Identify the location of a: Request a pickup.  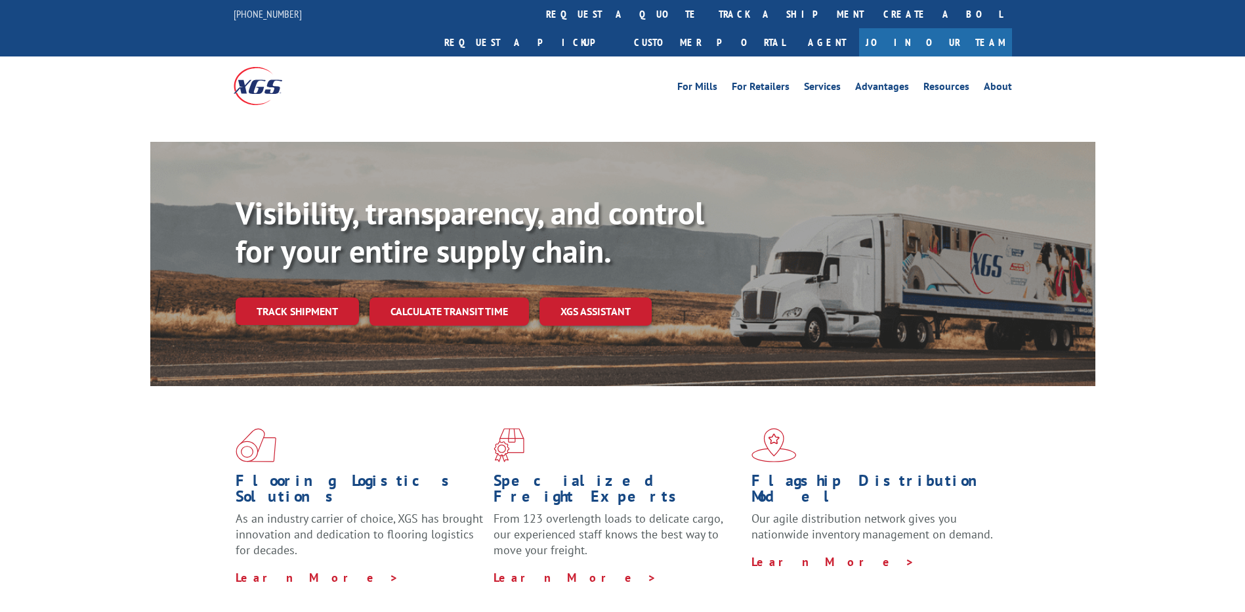
(529, 42).